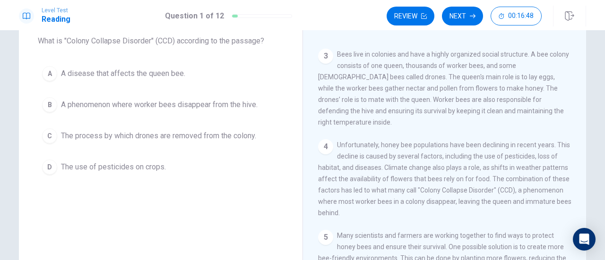 The width and height of the screenshot is (605, 260). Describe the element at coordinates (462, 16) in the screenshot. I see `button: Next` at that location.